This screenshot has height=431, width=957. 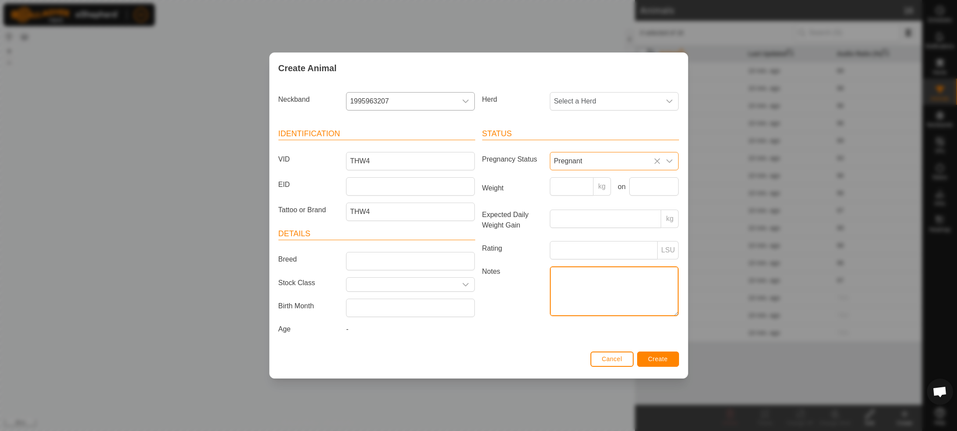 I want to click on span: Pregnant, so click(x=605, y=161).